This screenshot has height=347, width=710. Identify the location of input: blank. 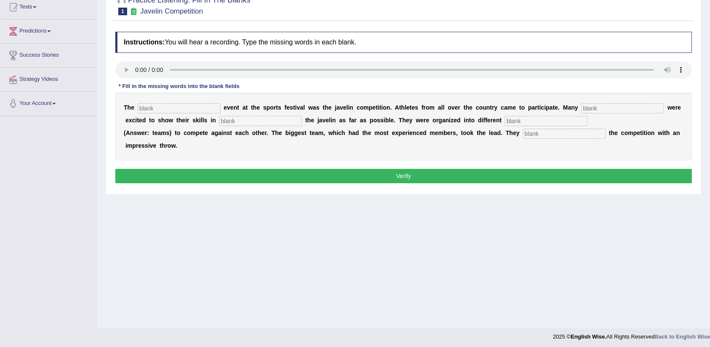
(179, 108).